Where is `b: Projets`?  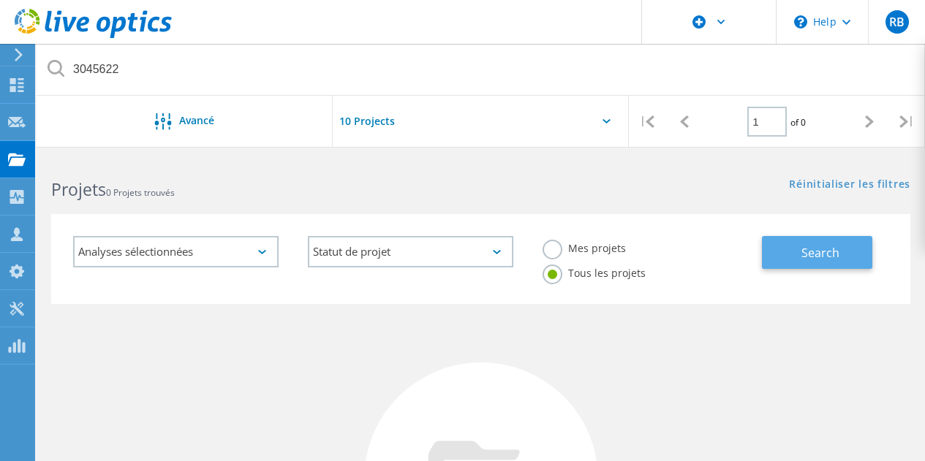
b: Projets is located at coordinates (78, 189).